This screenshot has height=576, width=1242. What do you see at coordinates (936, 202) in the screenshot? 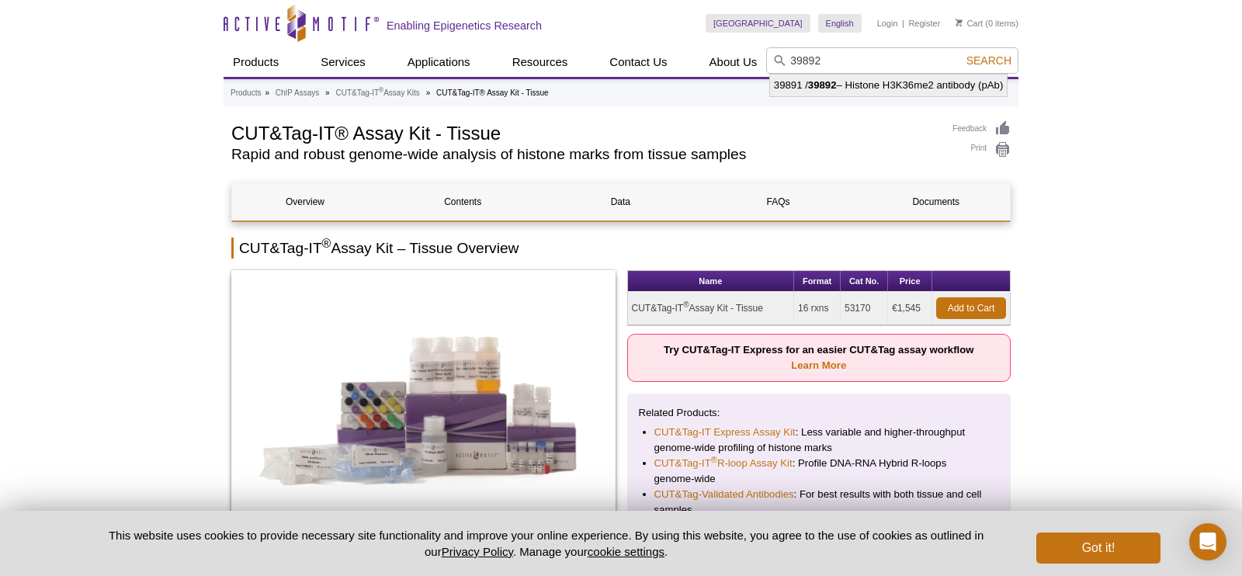
I see `a: Documents` at bounding box center [936, 202].